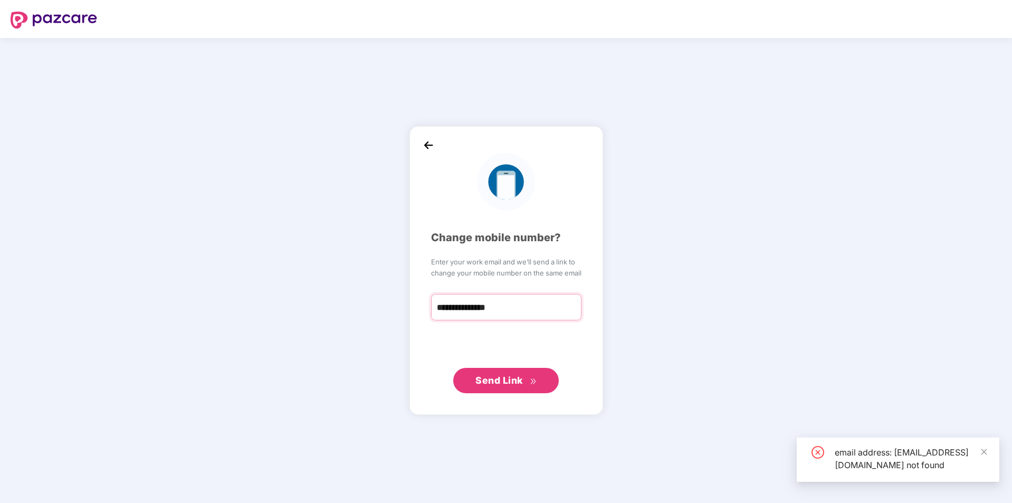 The width and height of the screenshot is (1012, 503). I want to click on span: Send Link, so click(499, 380).